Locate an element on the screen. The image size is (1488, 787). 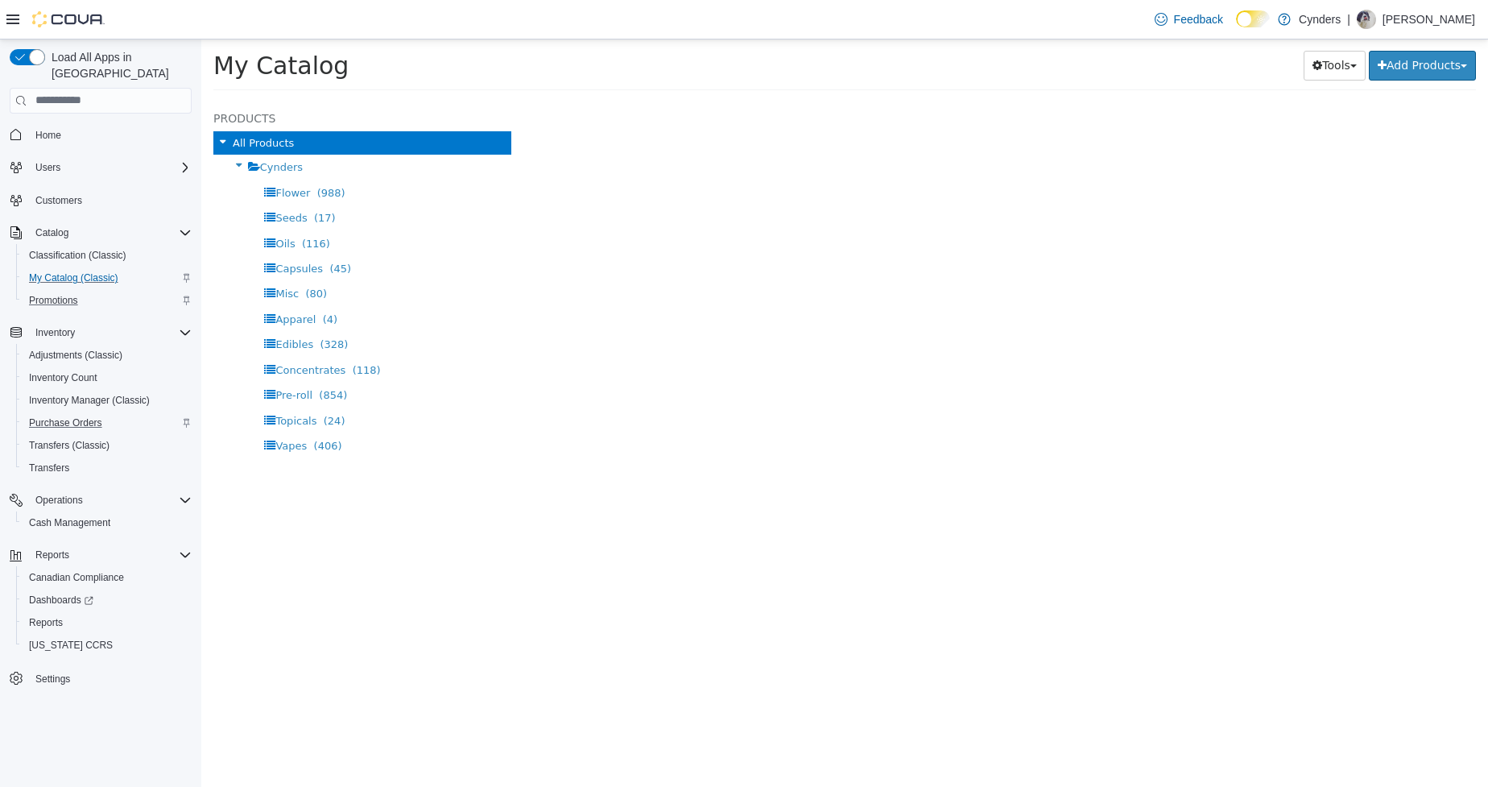
span: Dark Mode is located at coordinates (1236, 27).